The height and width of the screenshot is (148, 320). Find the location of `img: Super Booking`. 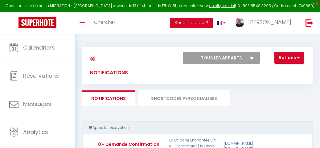

img: Super Booking is located at coordinates (37, 22).